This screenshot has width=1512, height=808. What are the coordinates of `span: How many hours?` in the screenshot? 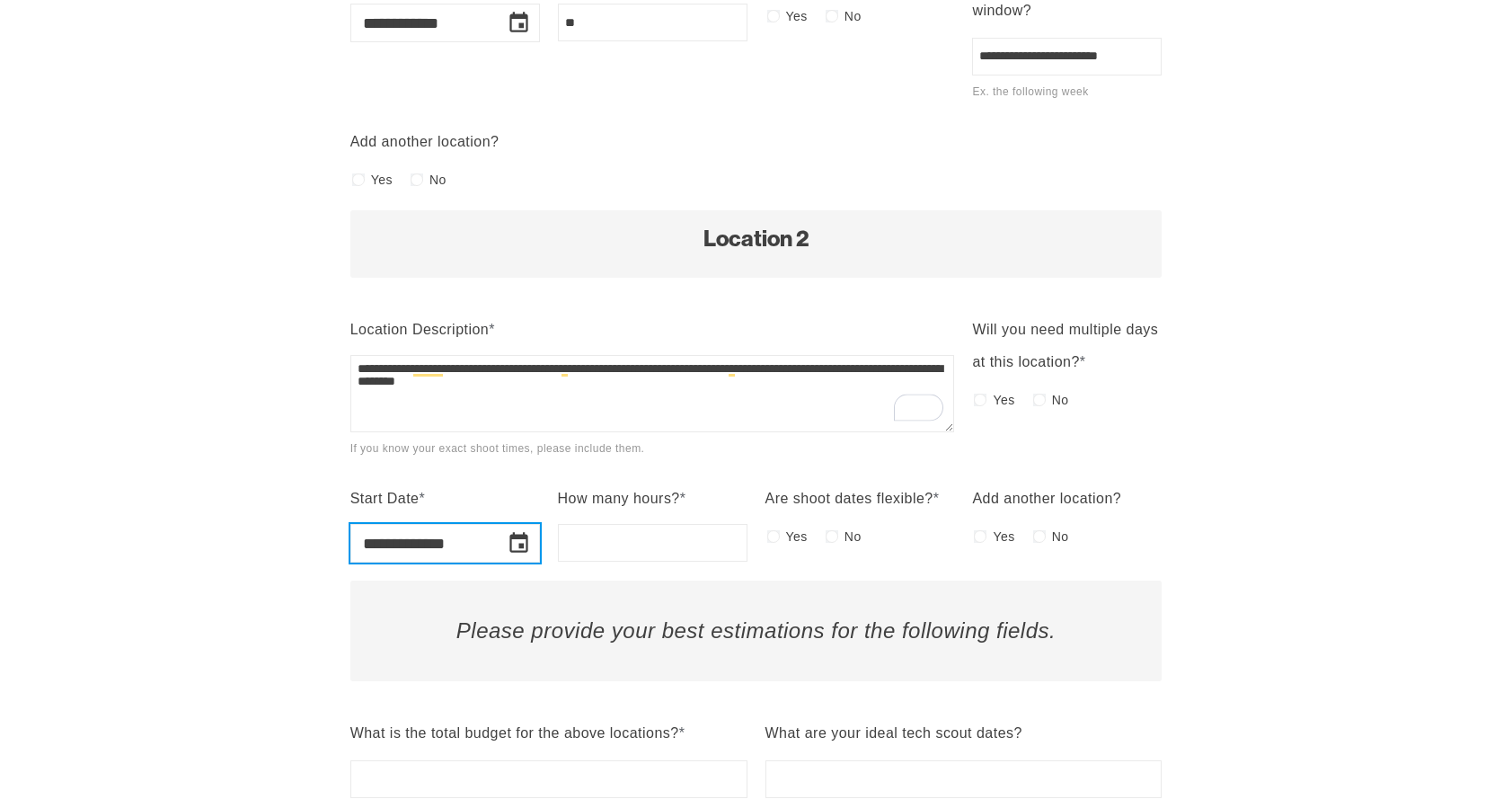 It's located at (619, 498).